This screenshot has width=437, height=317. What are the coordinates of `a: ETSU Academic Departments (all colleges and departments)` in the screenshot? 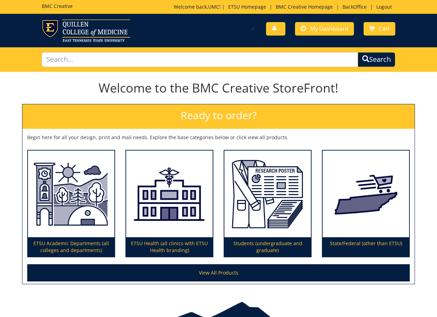 It's located at (71, 203).